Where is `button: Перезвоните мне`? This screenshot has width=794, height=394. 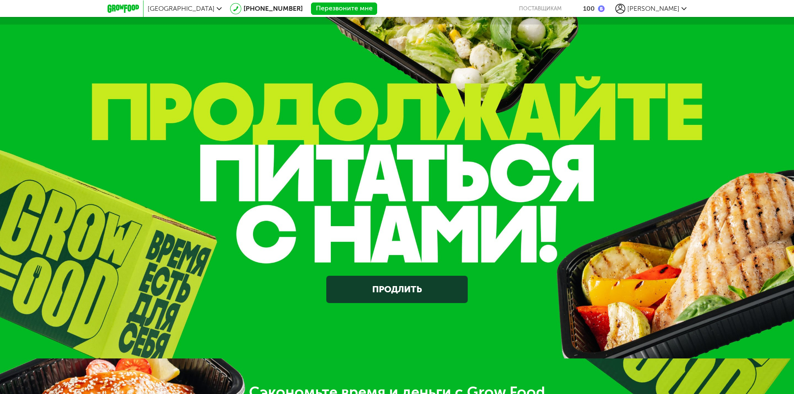
button: Перезвоните мне is located at coordinates (344, 9).